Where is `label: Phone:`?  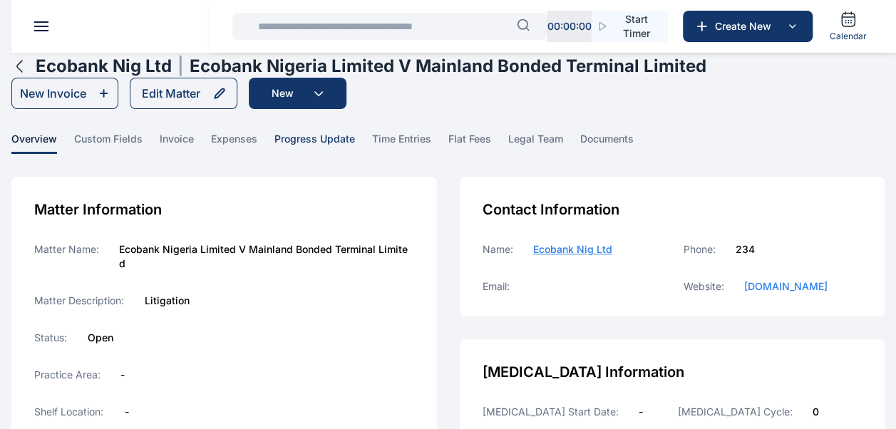
label: Phone: is located at coordinates (700, 250).